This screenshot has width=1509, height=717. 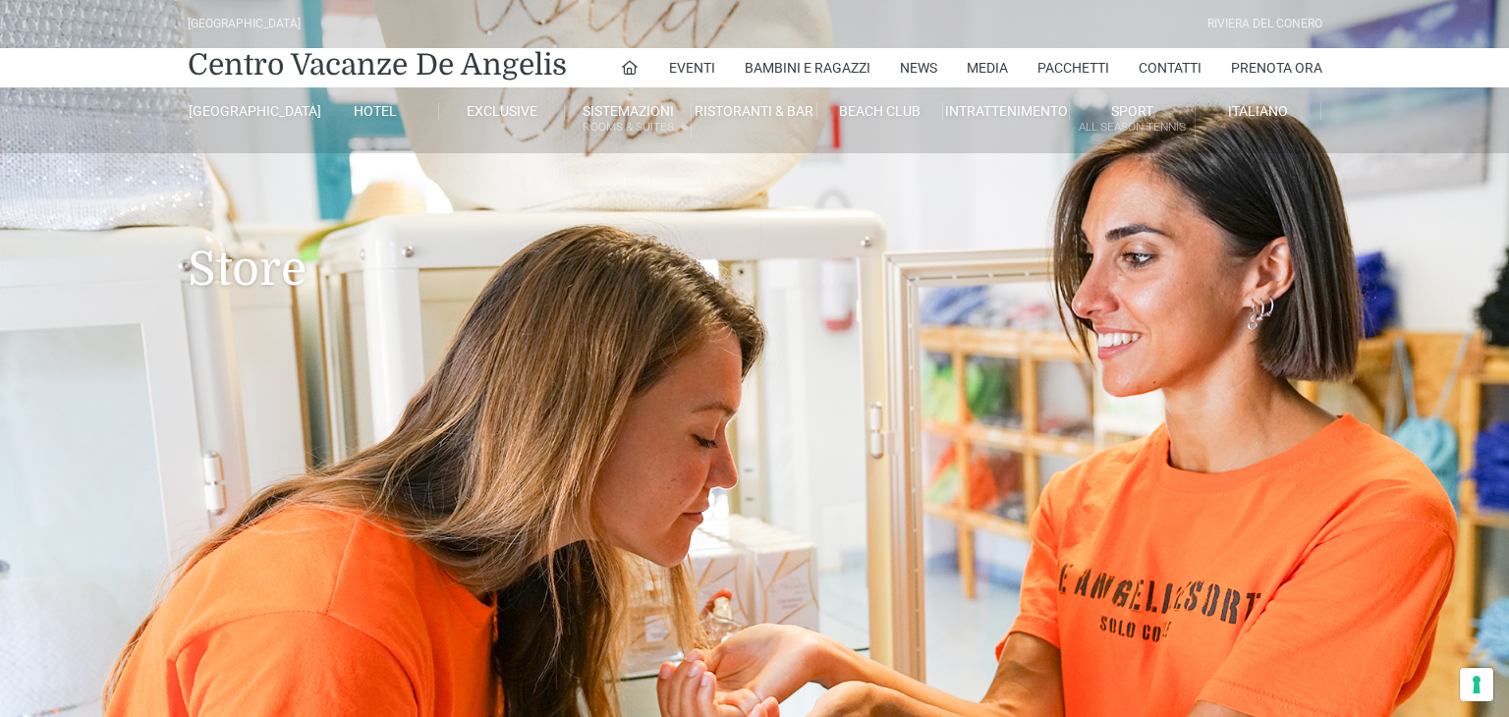 What do you see at coordinates (627, 127) in the screenshot?
I see `small: Rooms & Suites` at bounding box center [627, 127].